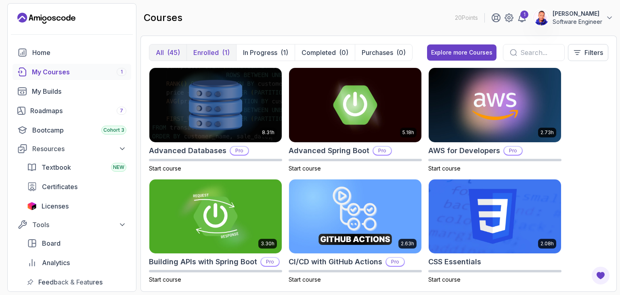 Image resolution: width=620 pixels, height=295 pixels. What do you see at coordinates (383, 52) in the screenshot?
I see `button: Purchases(0)` at bounding box center [383, 52].